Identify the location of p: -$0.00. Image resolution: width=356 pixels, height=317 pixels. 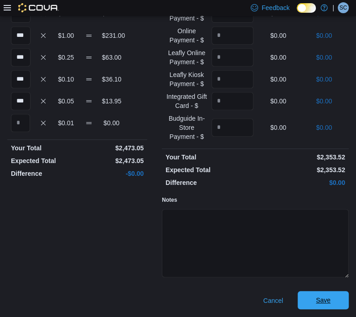
(112, 174).